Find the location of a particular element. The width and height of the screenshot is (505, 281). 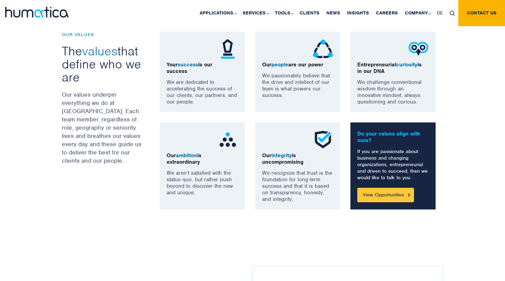

p: Your is our success is located at coordinates (202, 68).